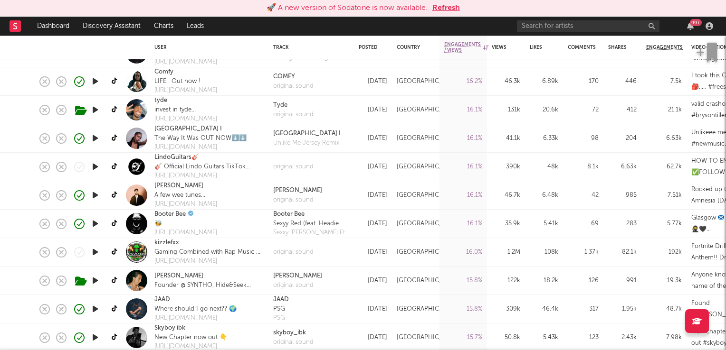 Image resolution: width=726 pixels, height=350 pixels. Describe the element at coordinates (307, 143) in the screenshot. I see `div: Unlike Me Jersey Remix` at that location.